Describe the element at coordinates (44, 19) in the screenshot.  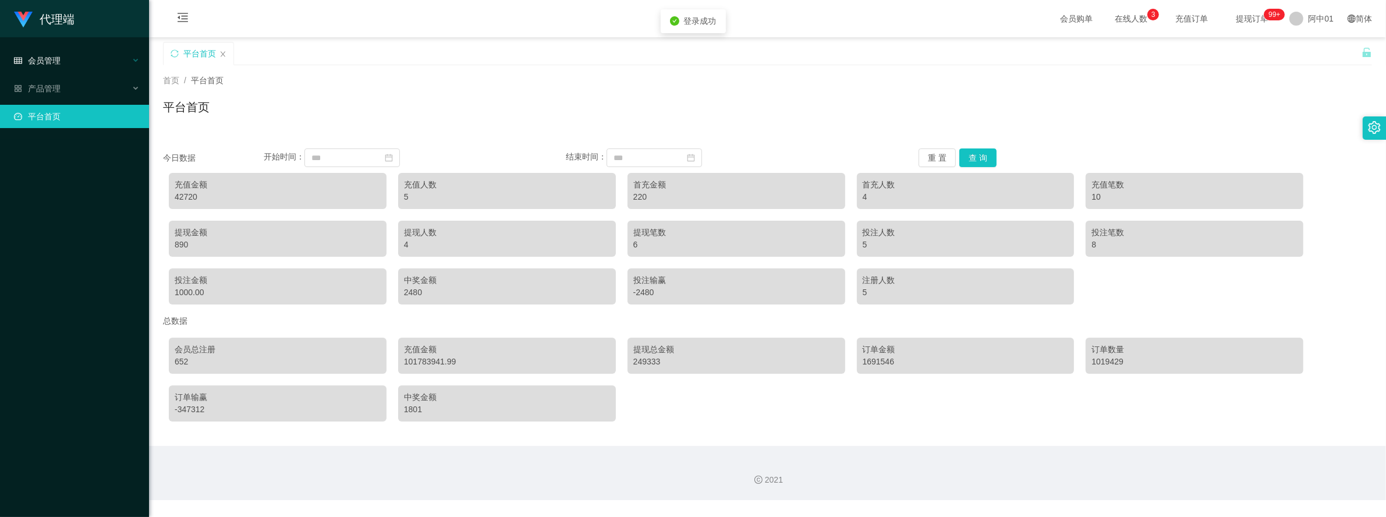
I see `a: 代理端` at that location.